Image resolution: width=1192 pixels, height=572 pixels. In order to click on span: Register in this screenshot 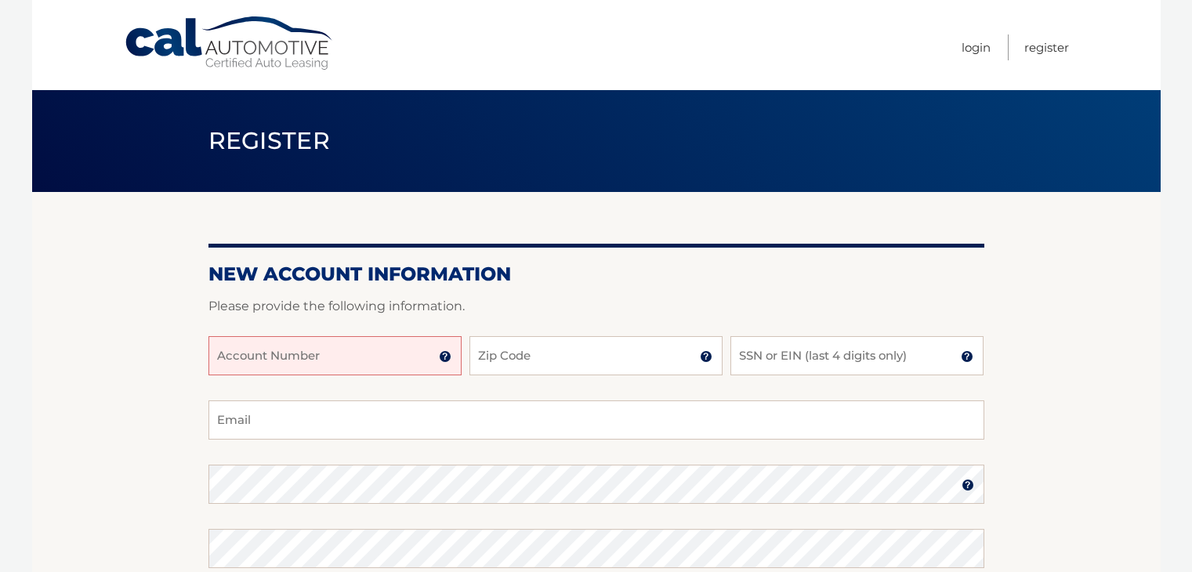, I will do `click(270, 140)`.